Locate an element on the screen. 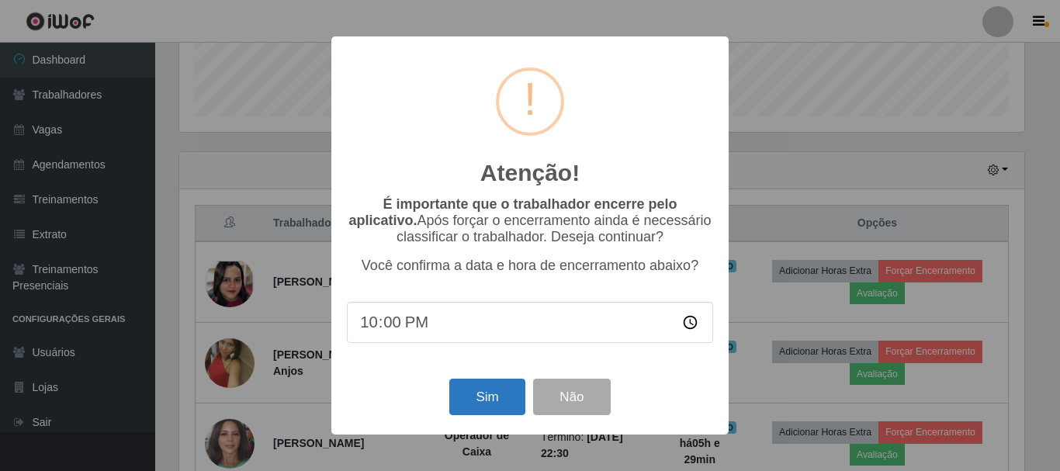  p: Após forçar o encerramento ainda é necessário classificar o trabalhador. Deseja continuar? is located at coordinates (530, 220).